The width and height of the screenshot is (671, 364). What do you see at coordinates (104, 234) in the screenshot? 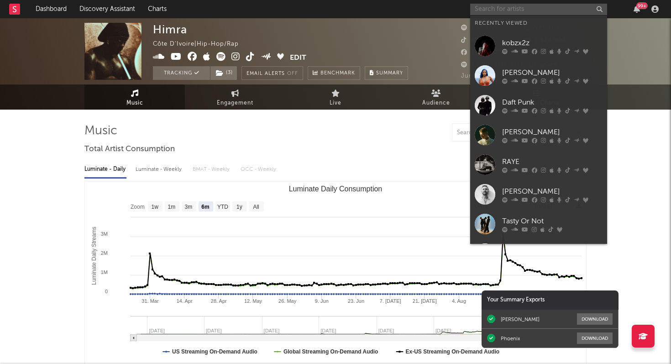
I see `text: 3M` at bounding box center [104, 234].